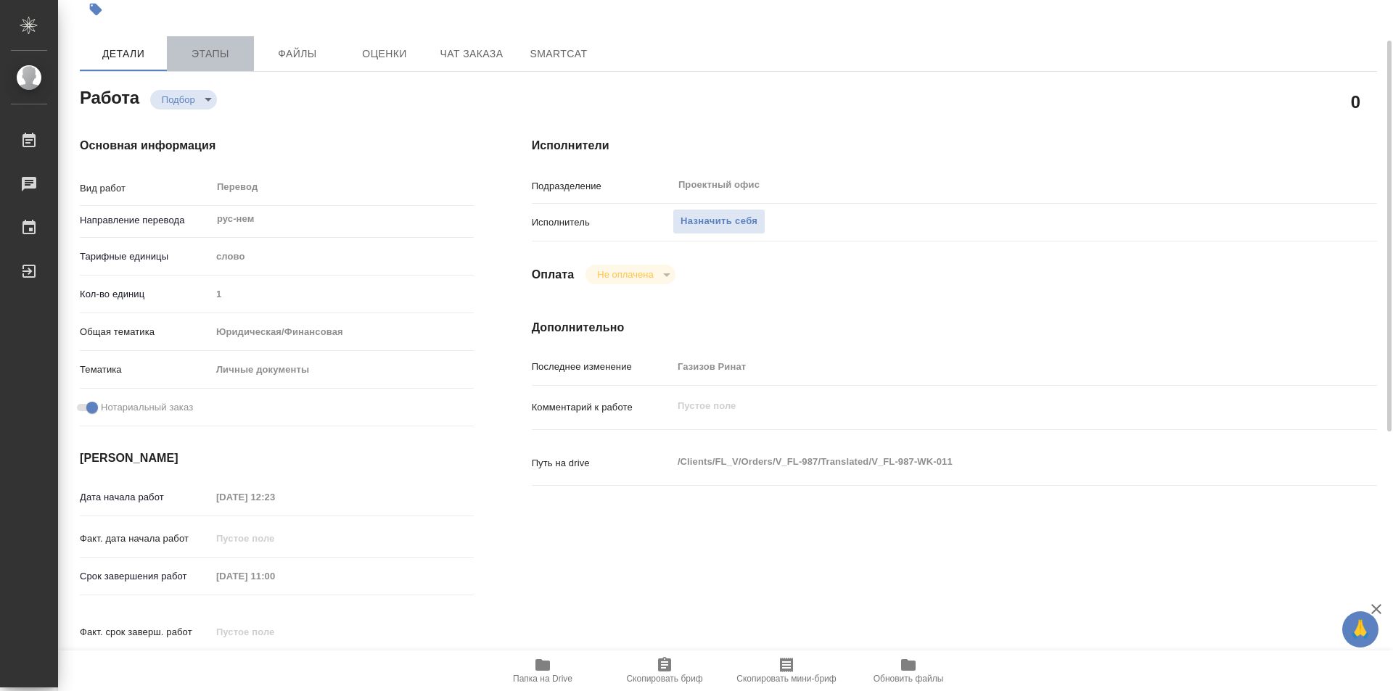 The height and width of the screenshot is (691, 1393). I want to click on p: Подразделение, so click(602, 186).